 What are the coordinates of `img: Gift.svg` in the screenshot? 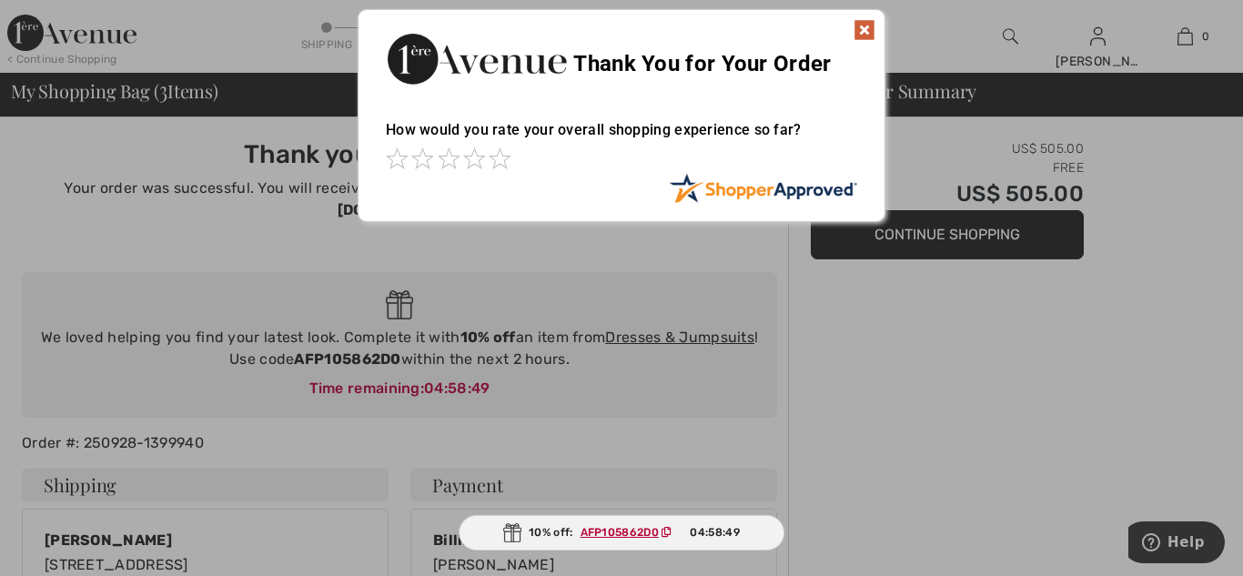 It's located at (512, 532).